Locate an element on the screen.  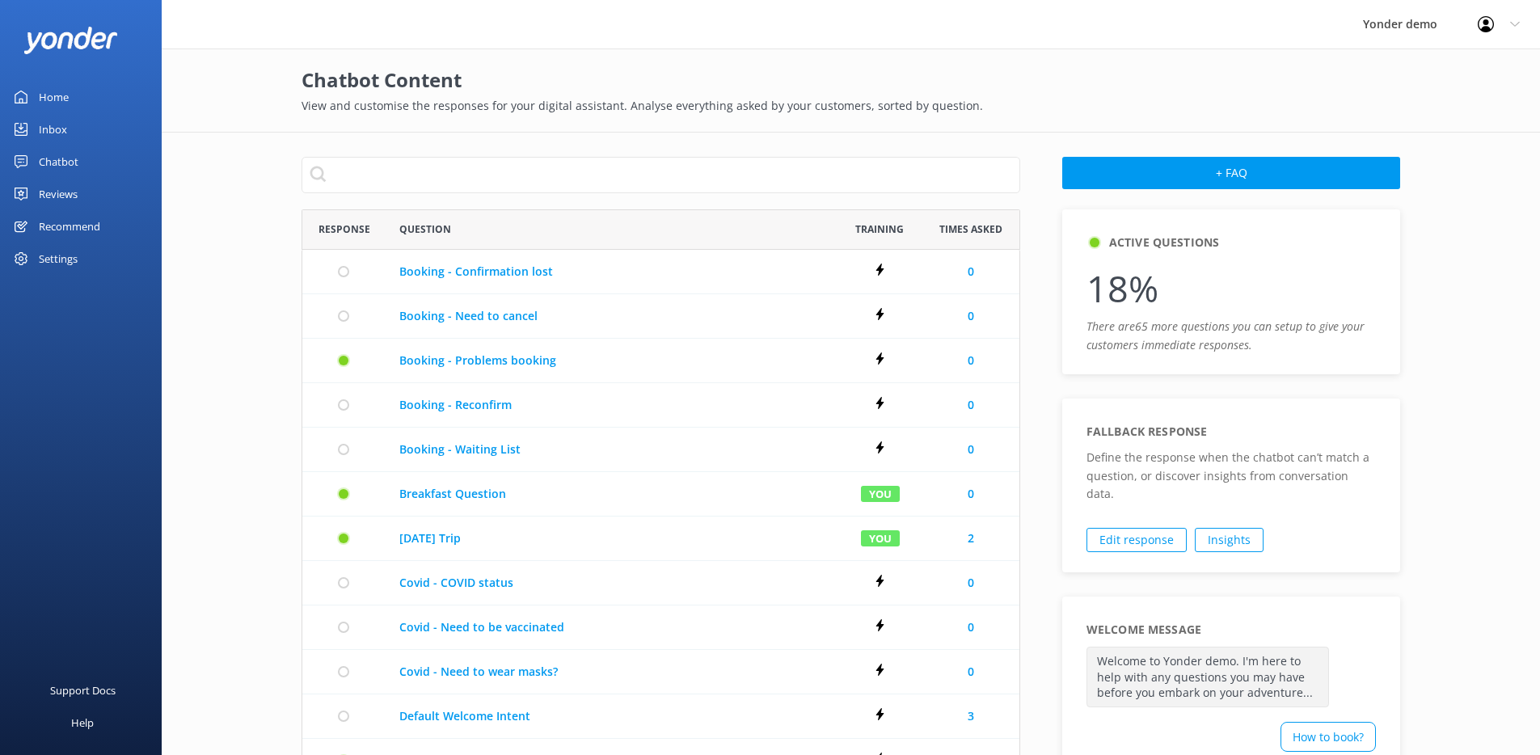
span: Response is located at coordinates (344, 229).